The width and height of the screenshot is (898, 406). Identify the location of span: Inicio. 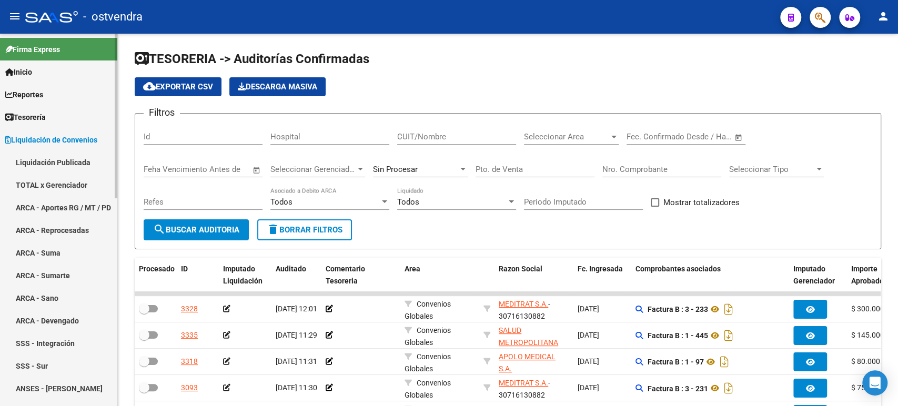
(18, 72).